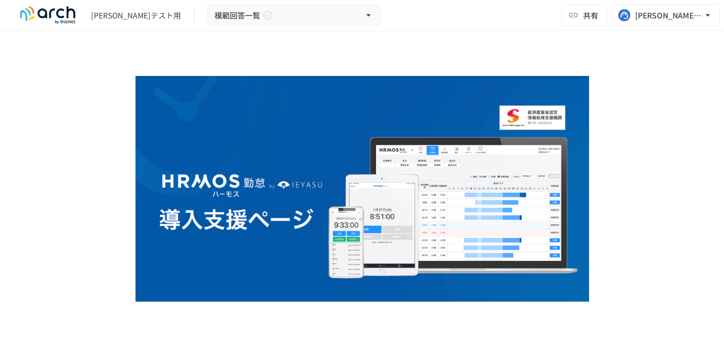 This screenshot has width=724, height=351. I want to click on button: 共有, so click(584, 15).